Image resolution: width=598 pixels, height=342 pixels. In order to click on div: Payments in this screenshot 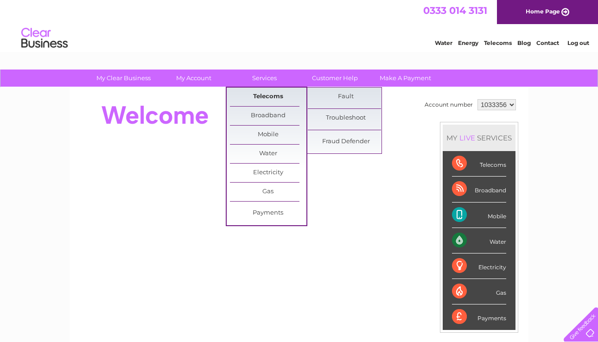, I will do `click(479, 317)`.